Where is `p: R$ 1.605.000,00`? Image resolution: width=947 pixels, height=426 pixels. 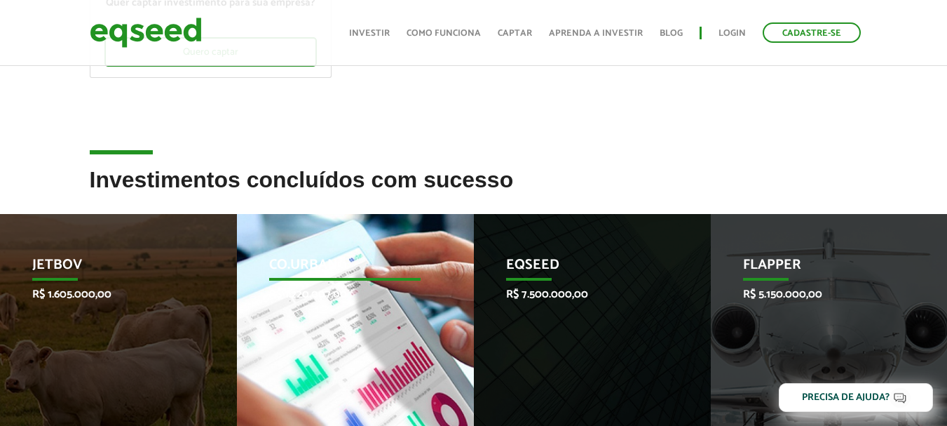
p: R$ 1.605.000,00 is located at coordinates (108, 294).